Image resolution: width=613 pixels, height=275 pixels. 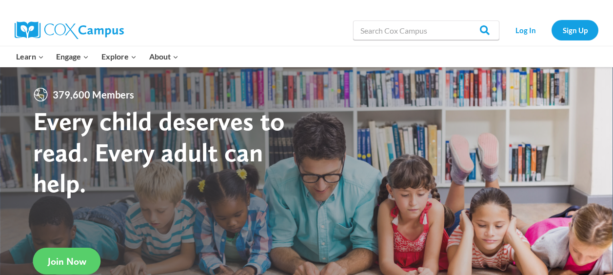 I want to click on span: About, so click(x=164, y=57).